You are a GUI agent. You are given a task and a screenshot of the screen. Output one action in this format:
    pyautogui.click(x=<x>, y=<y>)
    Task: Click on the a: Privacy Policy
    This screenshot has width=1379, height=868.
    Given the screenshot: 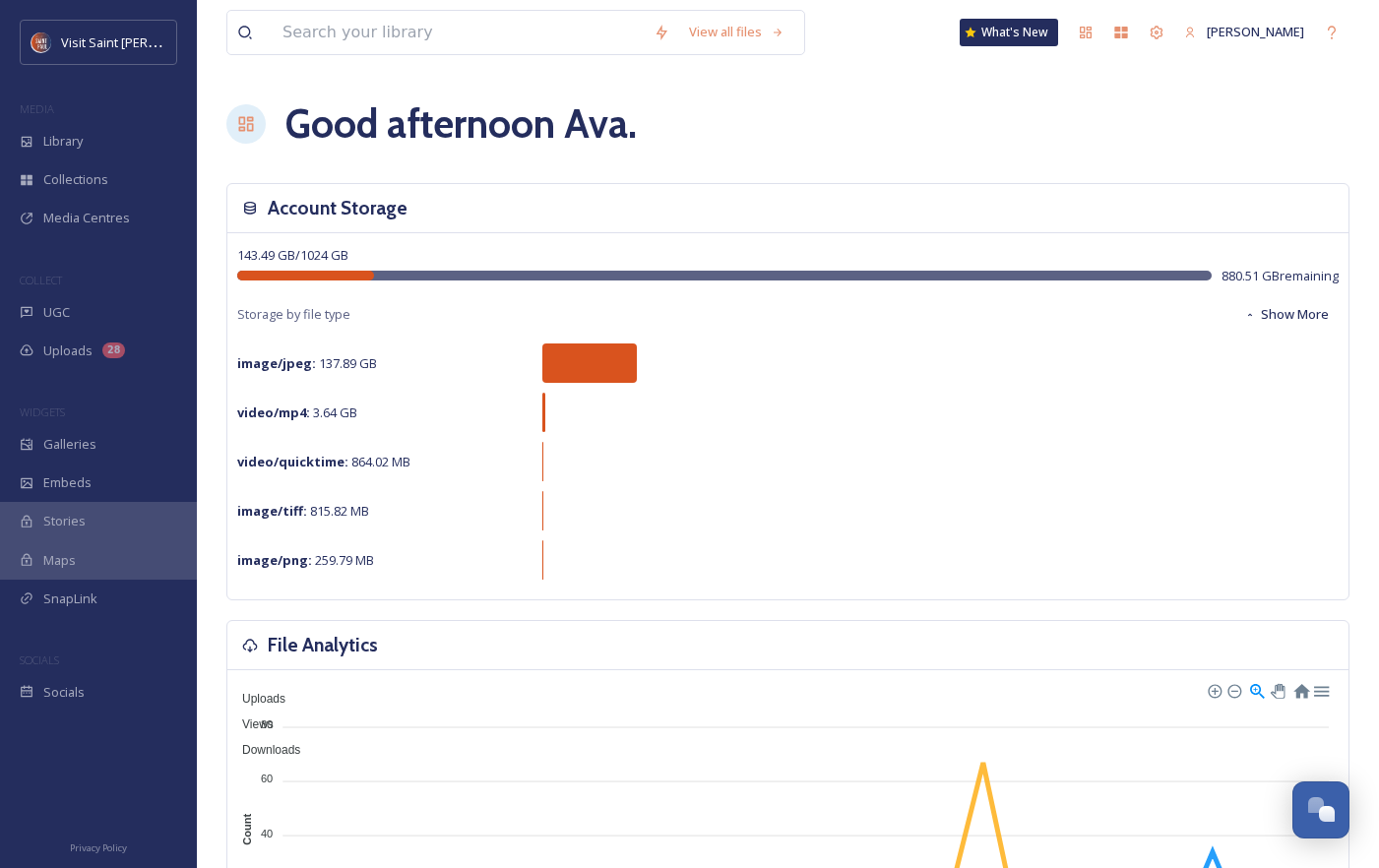 What is the action you would take?
    pyautogui.click(x=98, y=846)
    